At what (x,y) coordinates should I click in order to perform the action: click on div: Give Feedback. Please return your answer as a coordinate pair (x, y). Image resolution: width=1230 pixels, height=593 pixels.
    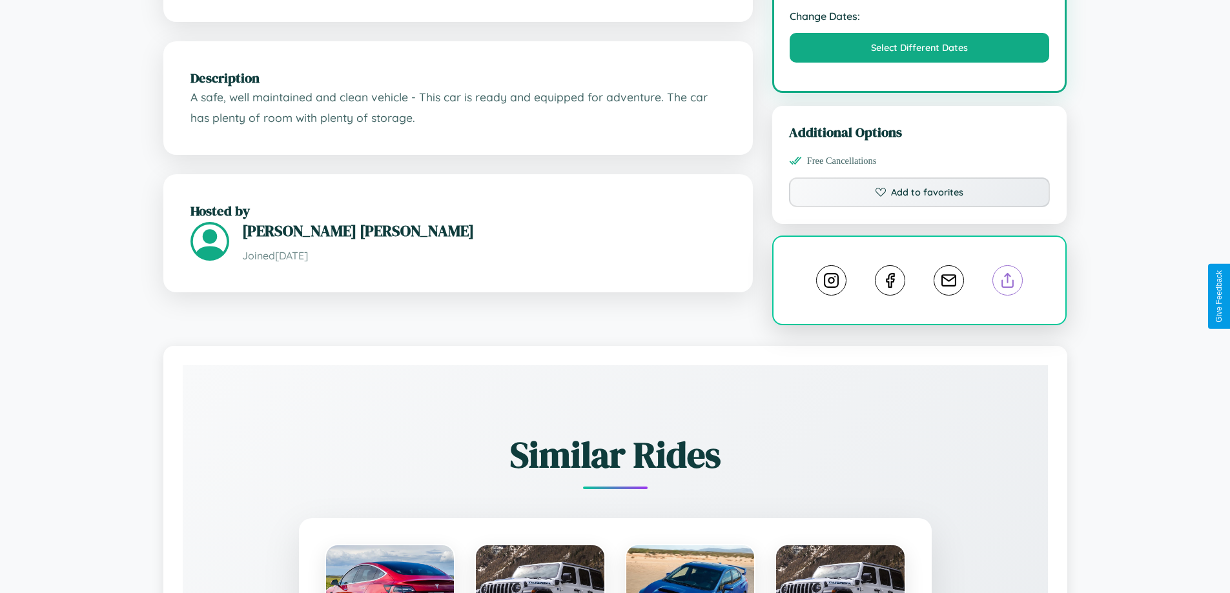
    Looking at the image, I should click on (1219, 296).